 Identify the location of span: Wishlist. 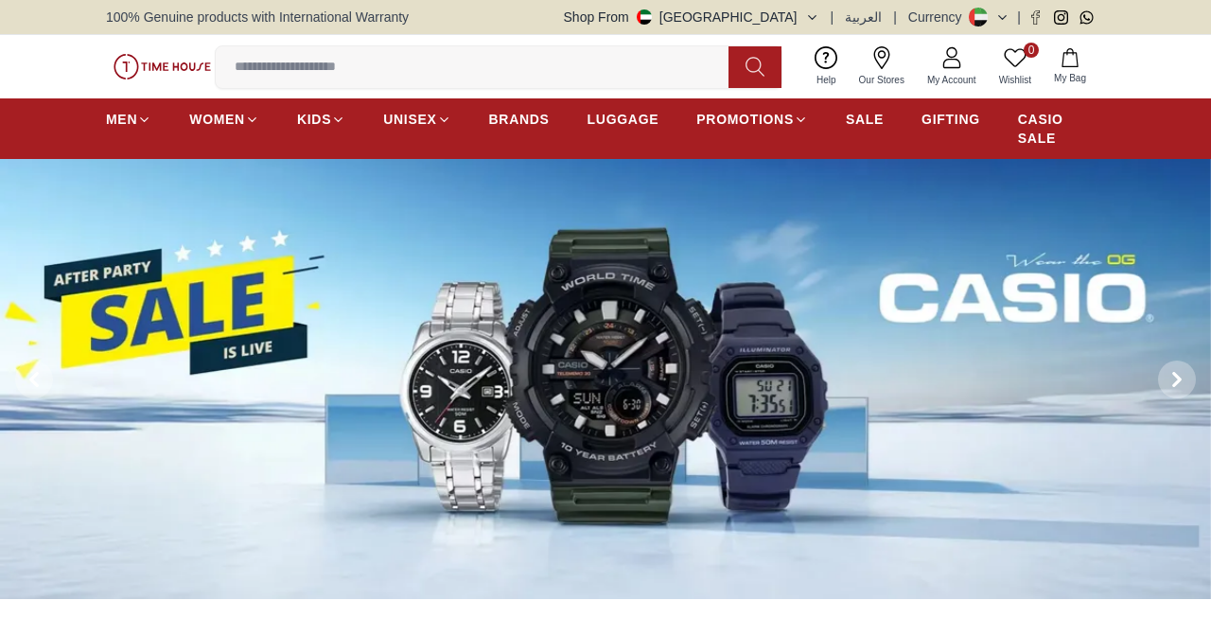
(1015, 79).